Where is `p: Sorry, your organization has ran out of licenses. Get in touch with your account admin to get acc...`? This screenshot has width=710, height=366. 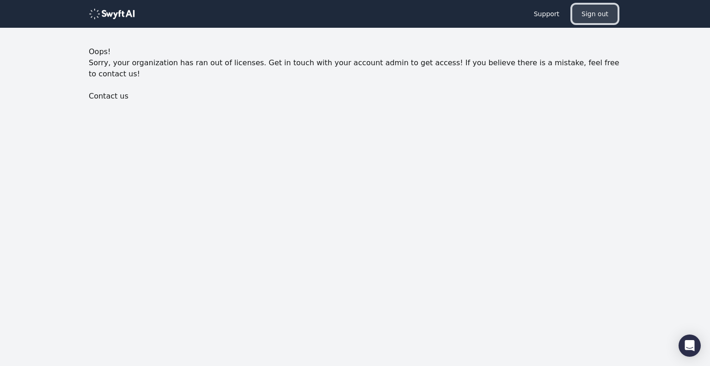 p: Sorry, your organization has ran out of licenses. Get in touch with your account admin to get acc... is located at coordinates (355, 68).